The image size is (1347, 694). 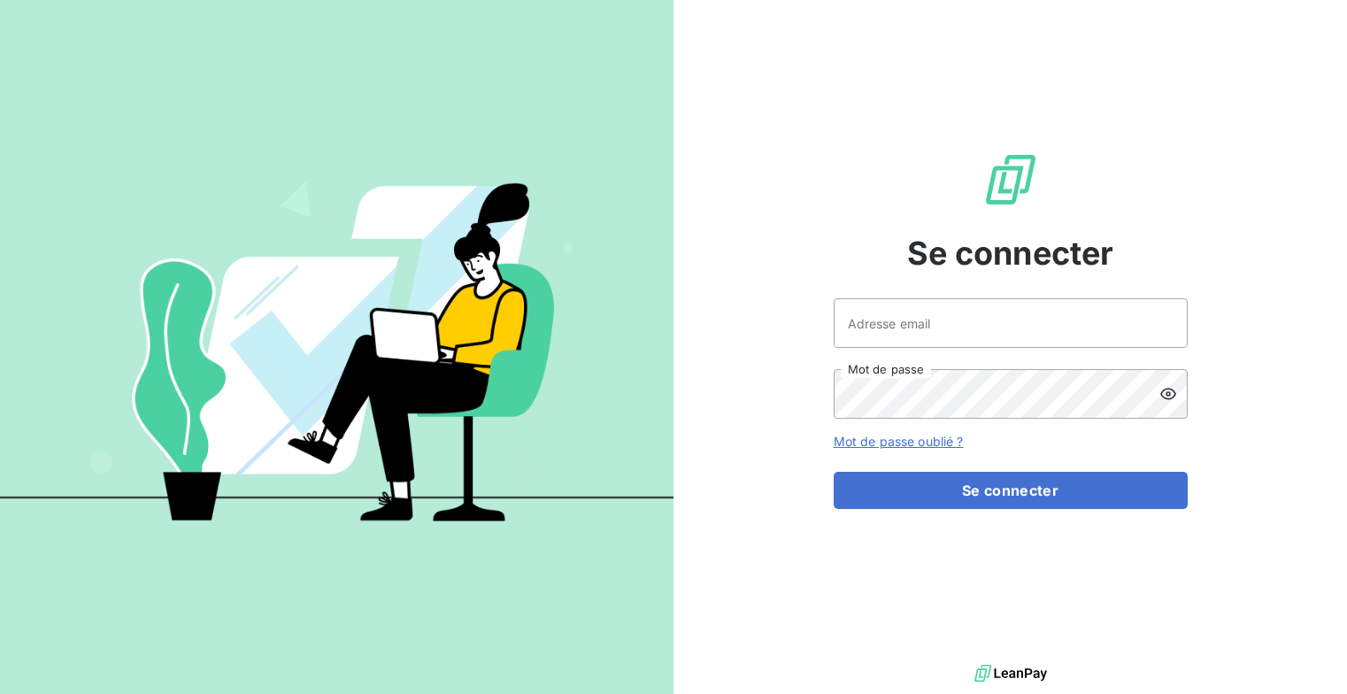 I want to click on img: Logo LeanPay, so click(x=1011, y=180).